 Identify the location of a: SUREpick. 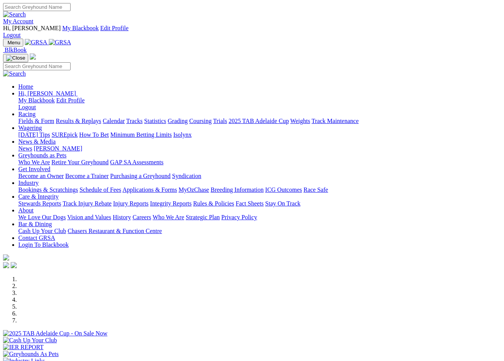
(65, 134).